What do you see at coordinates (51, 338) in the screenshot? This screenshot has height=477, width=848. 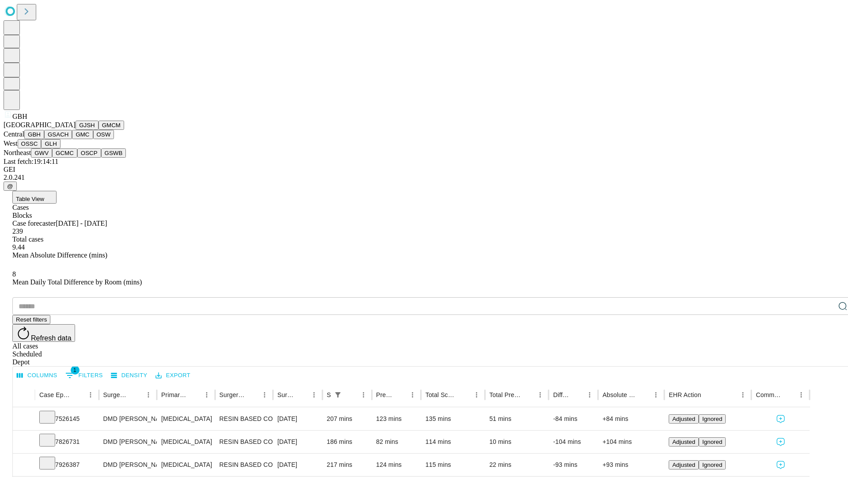 I see `span: Refresh data` at bounding box center [51, 338].